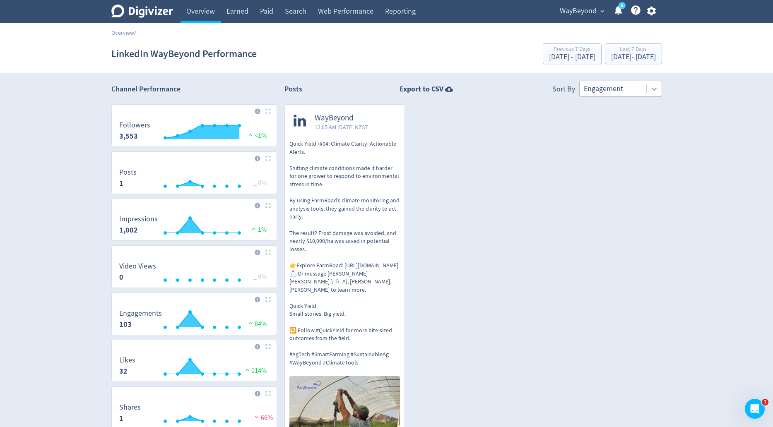 Image resolution: width=773 pixels, height=427 pixels. I want to click on span: 66%, so click(263, 418).